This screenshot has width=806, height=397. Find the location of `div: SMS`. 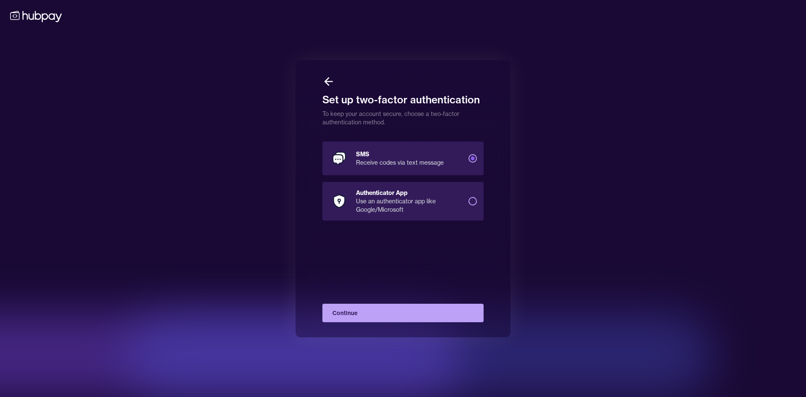

div: SMS is located at coordinates (409, 154).